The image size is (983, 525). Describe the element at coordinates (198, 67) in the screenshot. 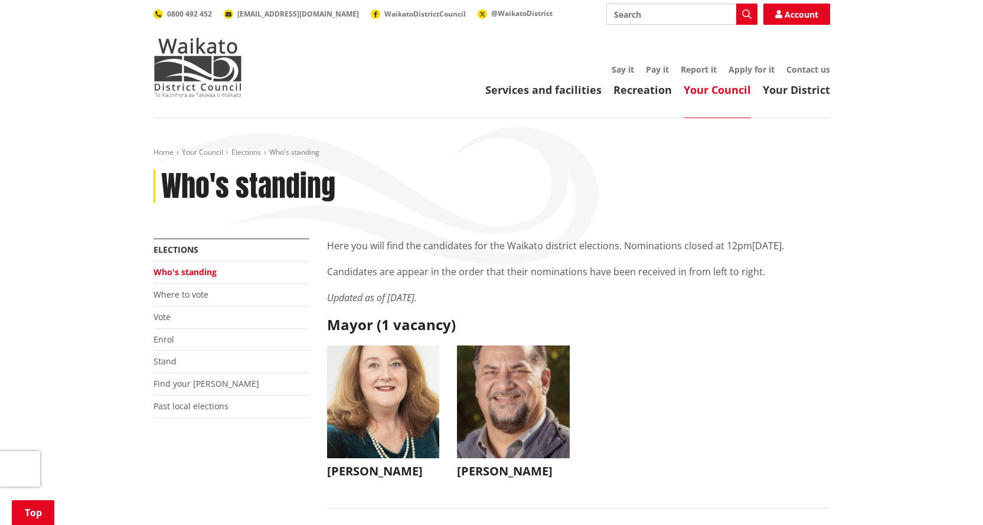

I see `img: Waikato District Council - Te Kaunihera aa Takiwaa o Waikato` at that location.